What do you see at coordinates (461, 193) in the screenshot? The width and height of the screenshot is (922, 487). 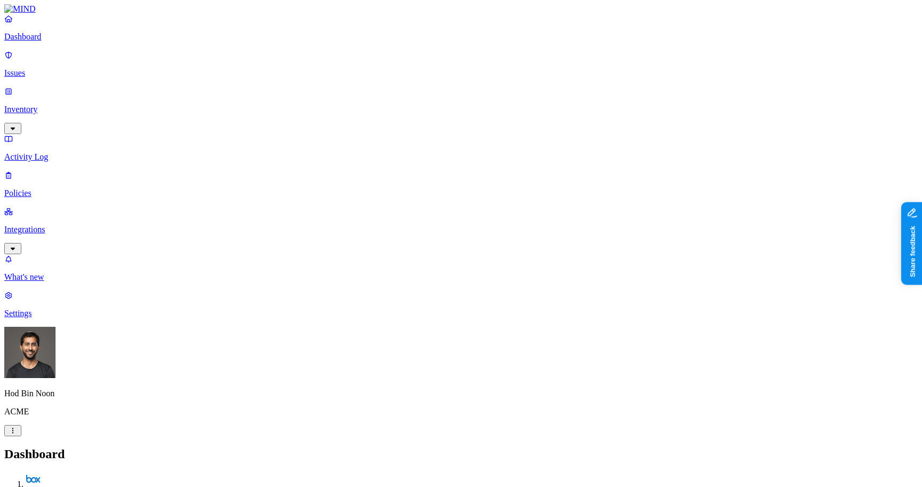 I see `p: Policies` at bounding box center [461, 193].